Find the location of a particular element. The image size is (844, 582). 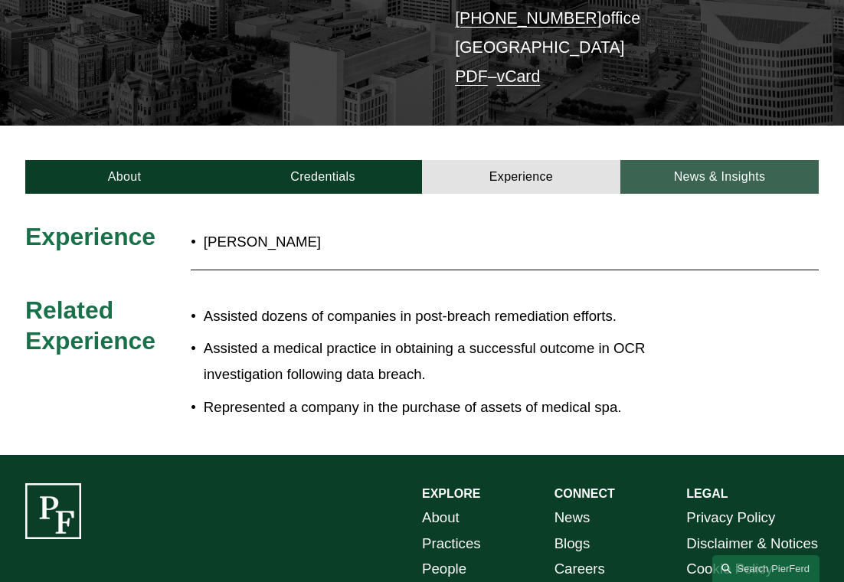

strong: CONNECT is located at coordinates (585, 493).